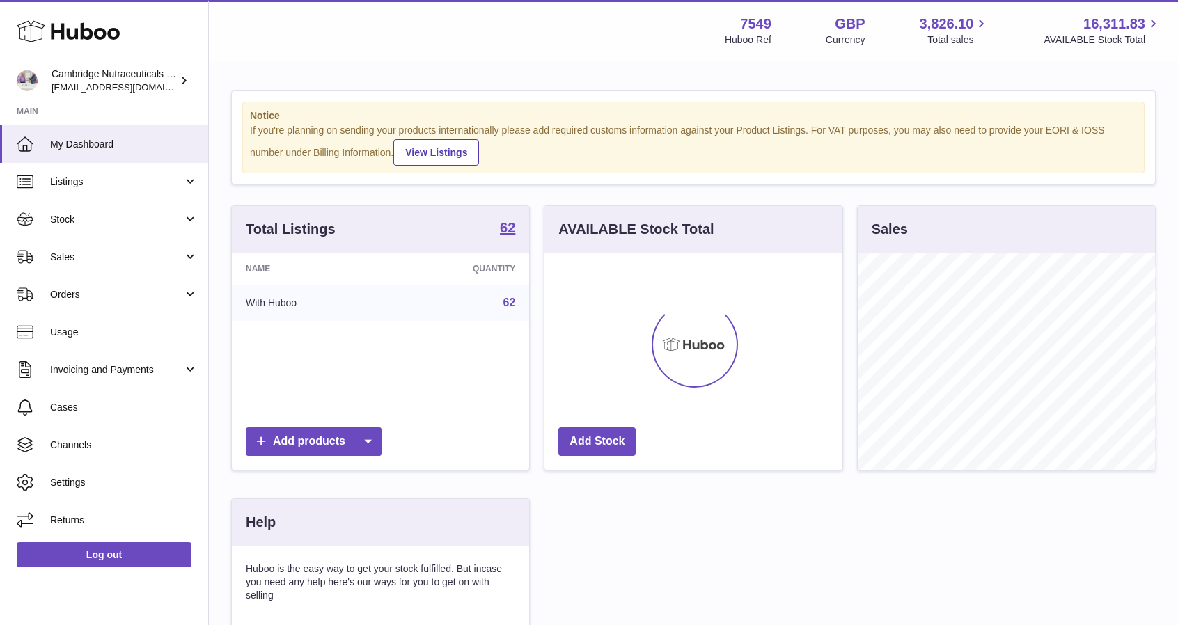 This screenshot has width=1178, height=625. Describe the element at coordinates (114, 81) in the screenshot. I see `div: Cambridge Nutraceuticals Ltd` at that location.